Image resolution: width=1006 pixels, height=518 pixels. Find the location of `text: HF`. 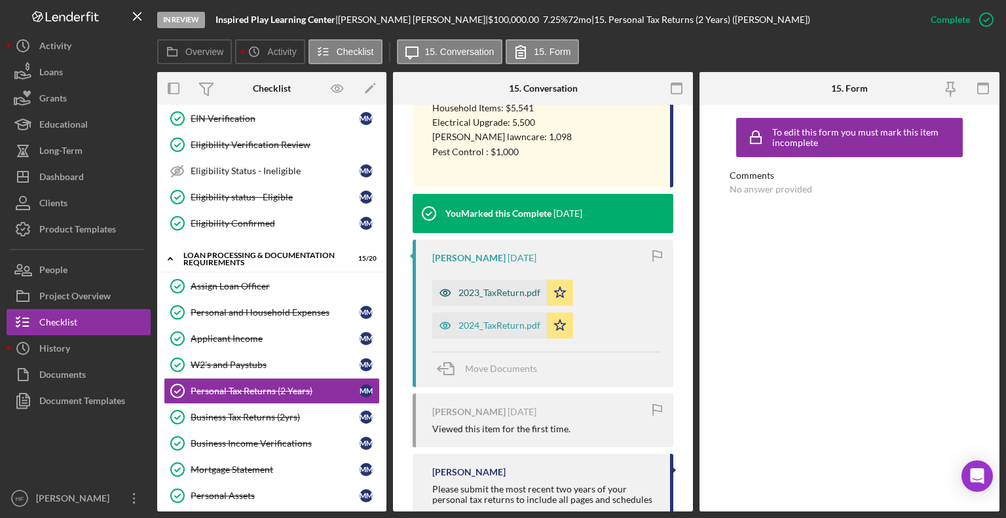

text: HF is located at coordinates (20, 498).